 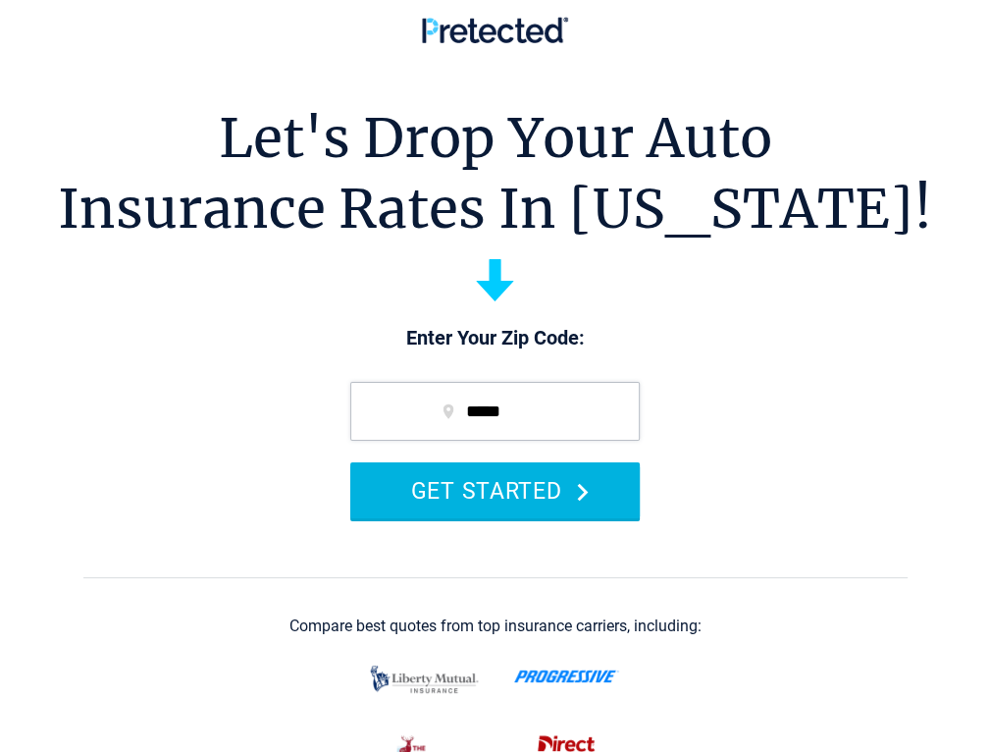 I want to click on div: Compare best quotes from top insurance carriers, including:, so click(x=496, y=626).